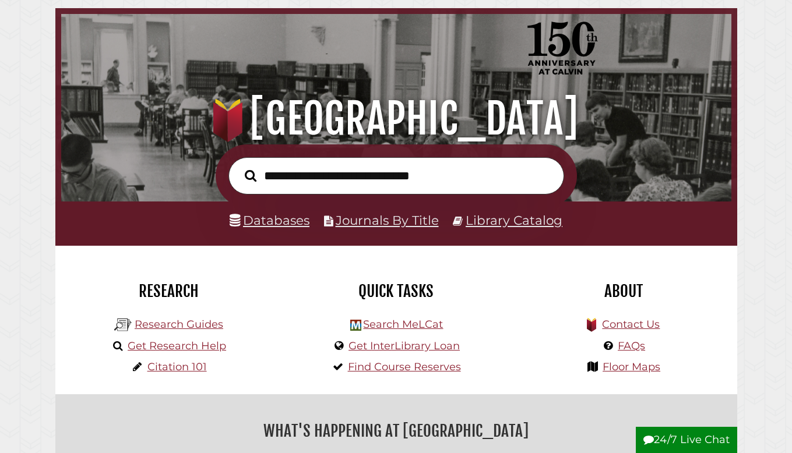 The image size is (792, 453). Describe the element at coordinates (179, 324) in the screenshot. I see `a: Research Guides` at that location.